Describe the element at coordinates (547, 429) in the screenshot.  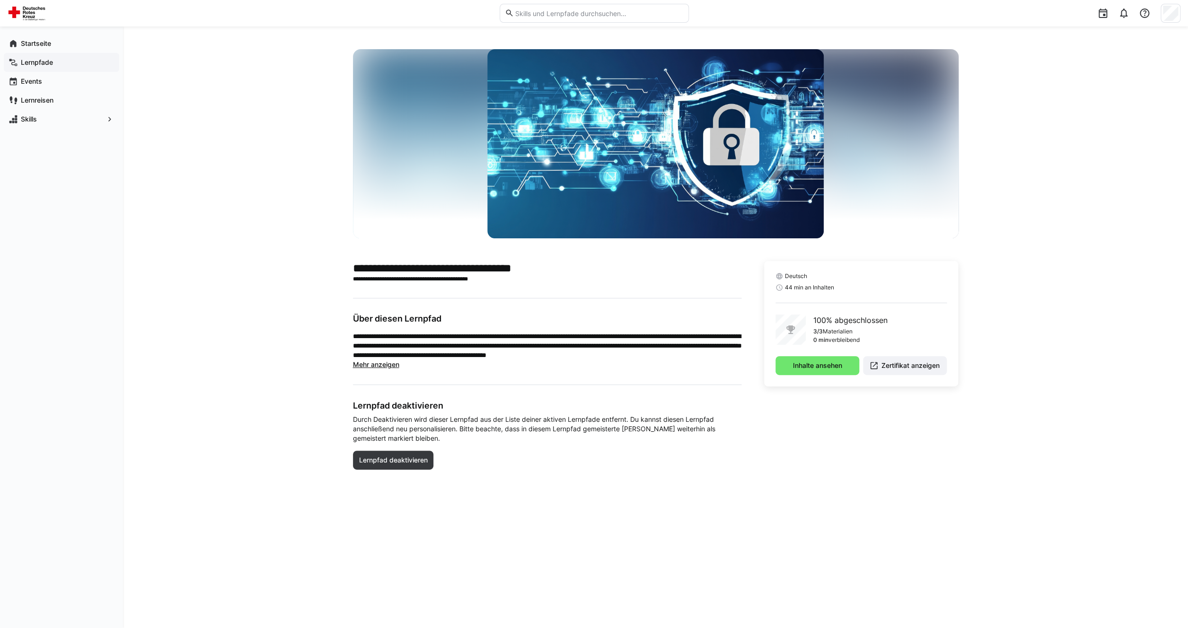
I see `span: Durch Deaktivieren wird dieser Lernpfad aus der Liste deiner aktiven Lernpfade entfernt. Du kanns...` at that location.